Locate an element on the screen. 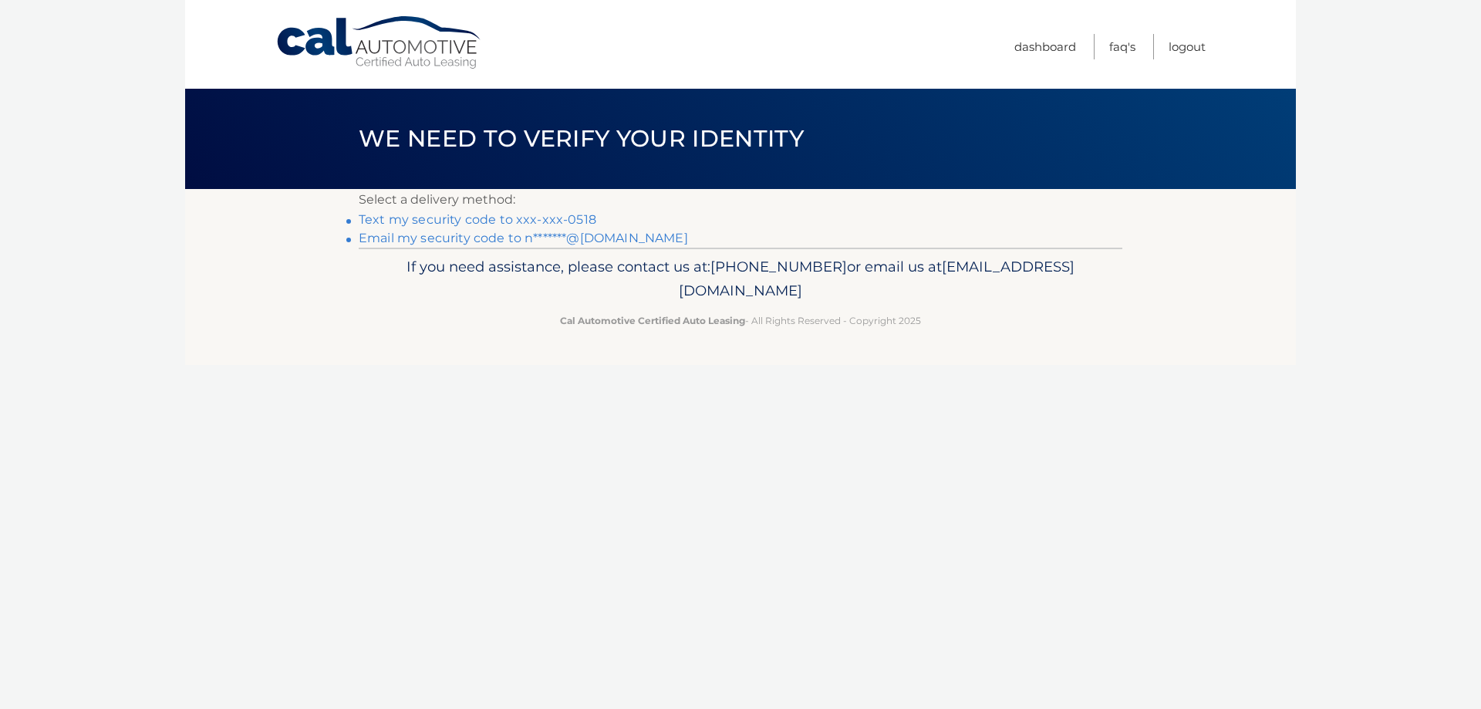 This screenshot has height=709, width=1481. a: Cal Automotive is located at coordinates (379, 42).